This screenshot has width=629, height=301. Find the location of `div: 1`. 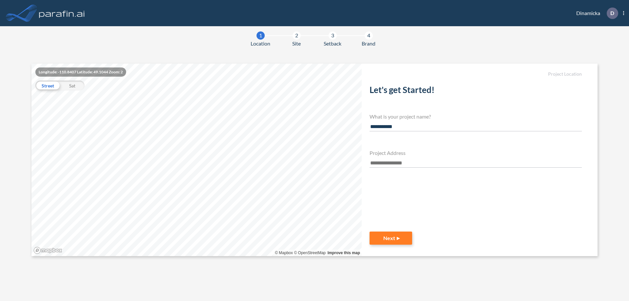

div: 1 is located at coordinates (261, 35).